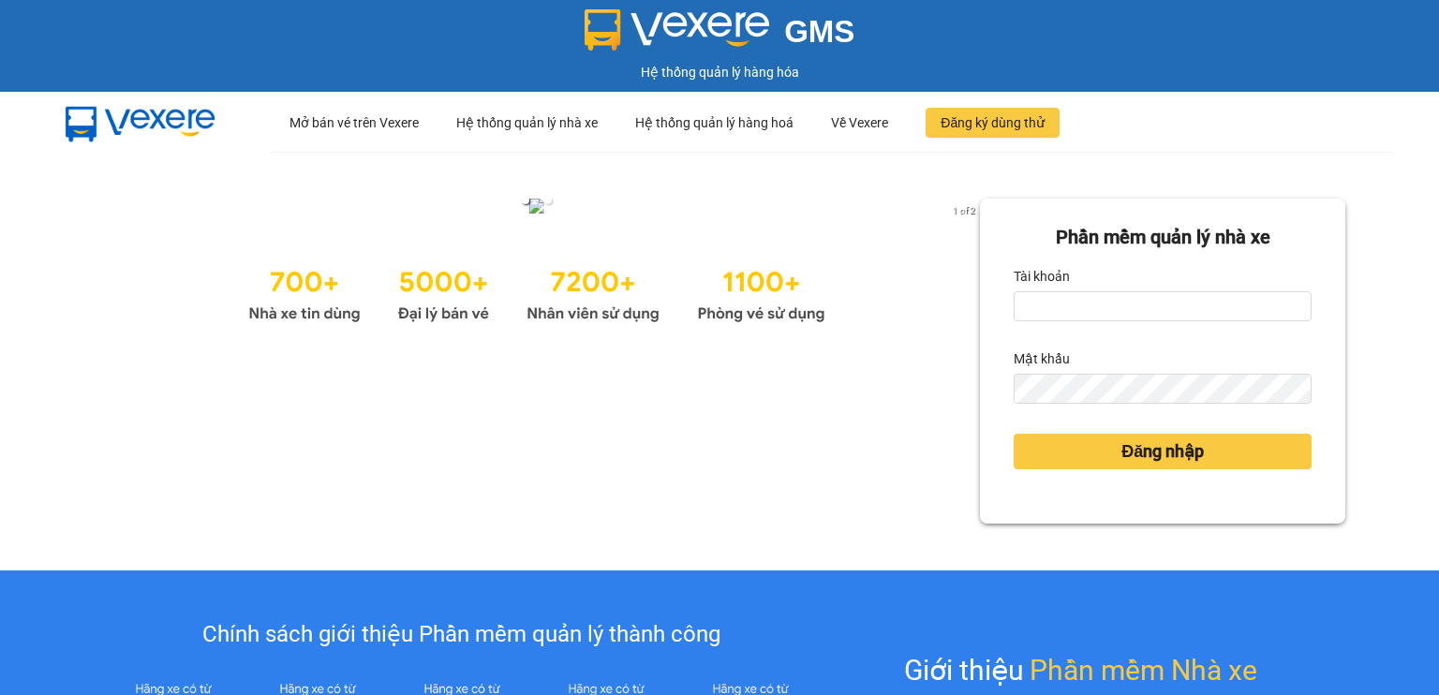  What do you see at coordinates (1162, 451) in the screenshot?
I see `button: Đăng nhập` at bounding box center [1162, 451].